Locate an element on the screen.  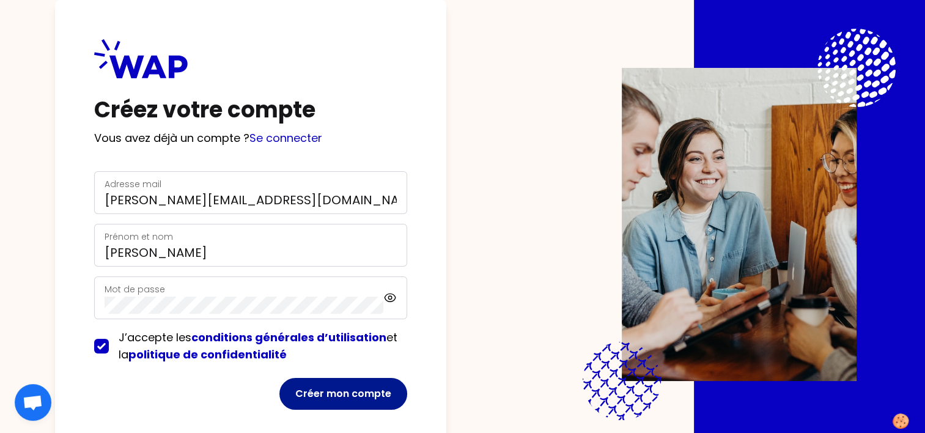
a: politique de confidentialité is located at coordinates (207, 354).